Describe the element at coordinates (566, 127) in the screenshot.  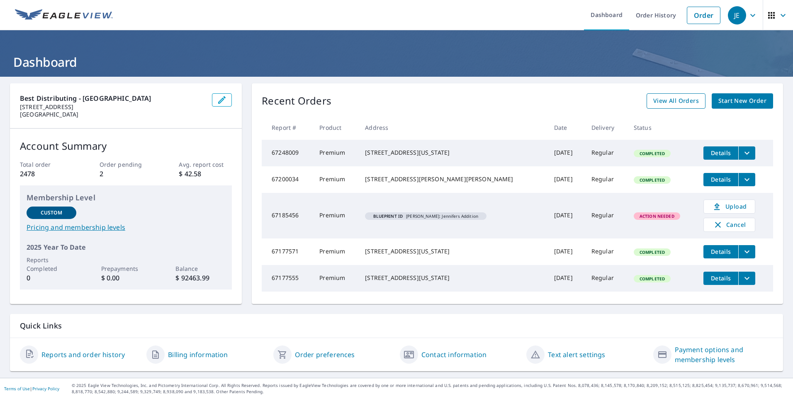
I see `th: Date` at that location.